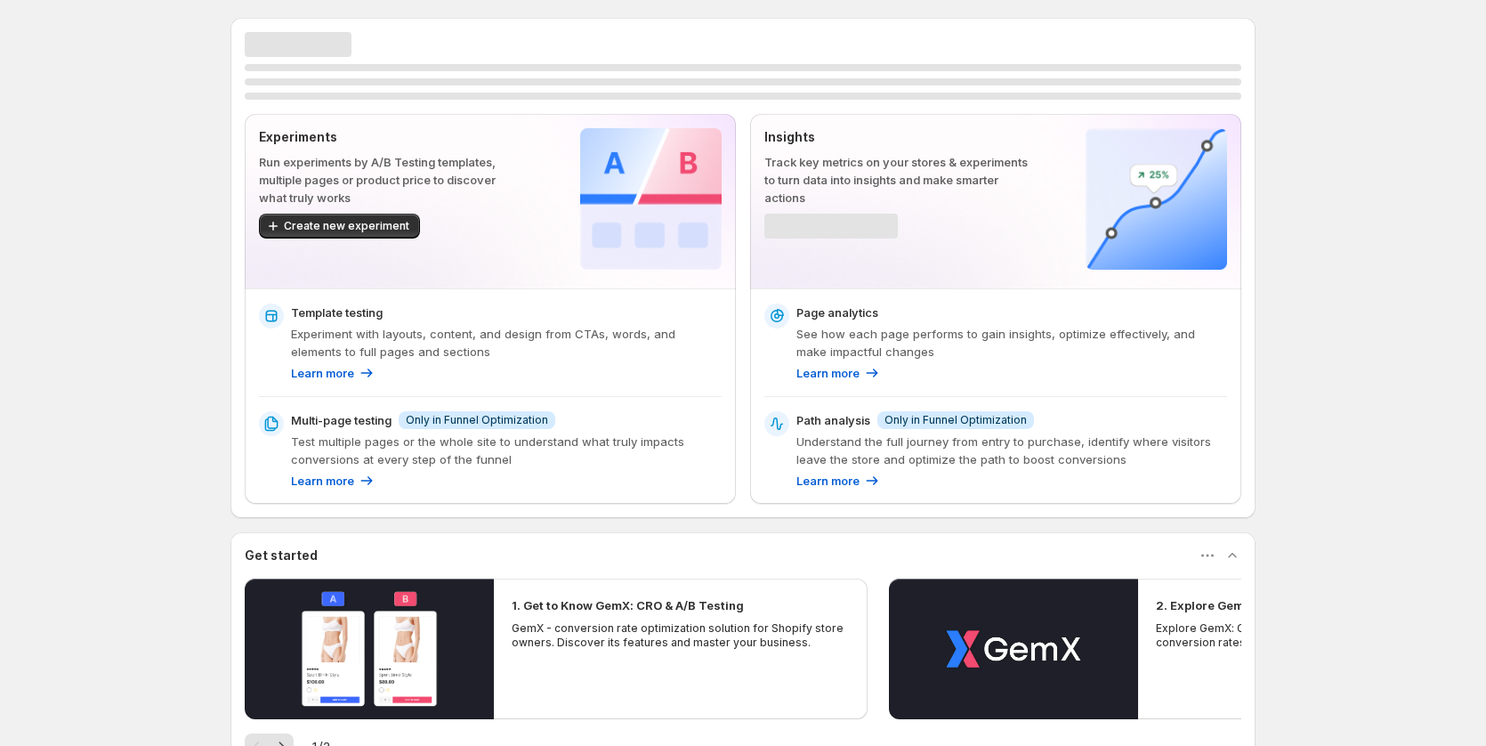  I want to click on p: Experiments, so click(391, 137).